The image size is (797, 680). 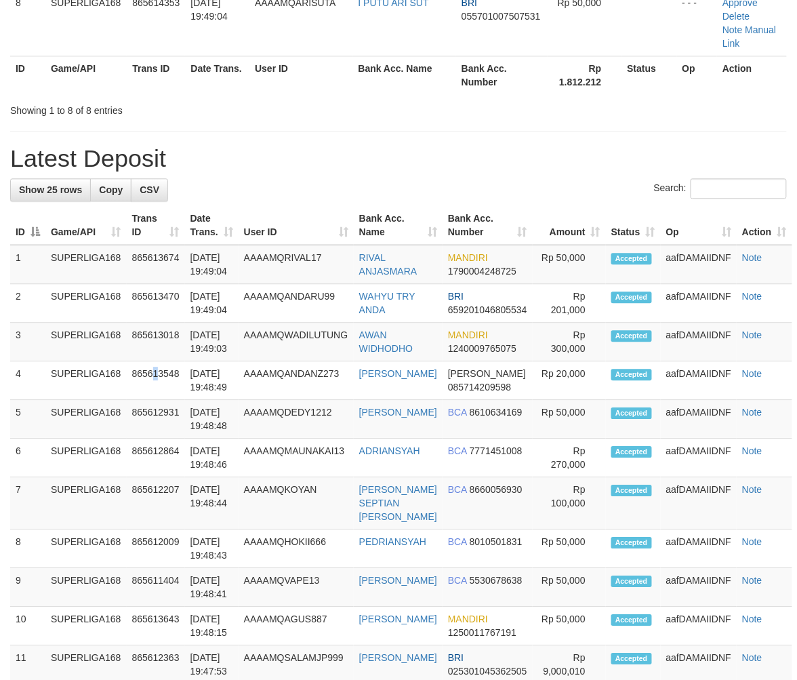 What do you see at coordinates (149, 190) in the screenshot?
I see `span: CSV` at bounding box center [149, 190].